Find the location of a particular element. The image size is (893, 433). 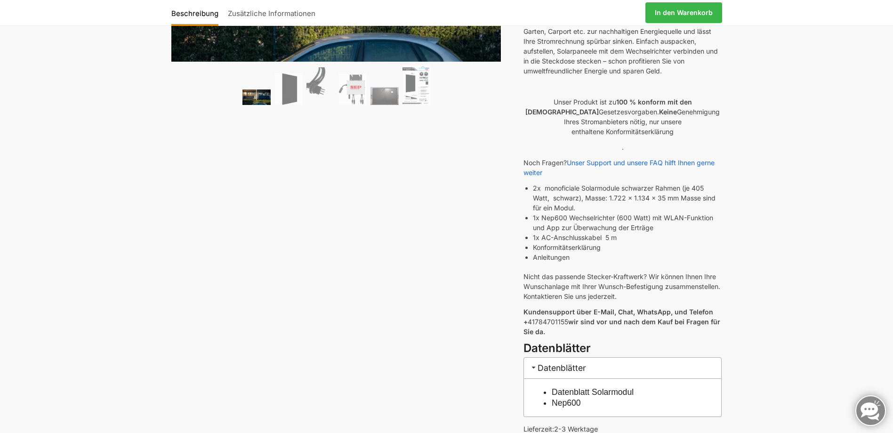

a: Zusätzliche Informationen is located at coordinates (272, 13).